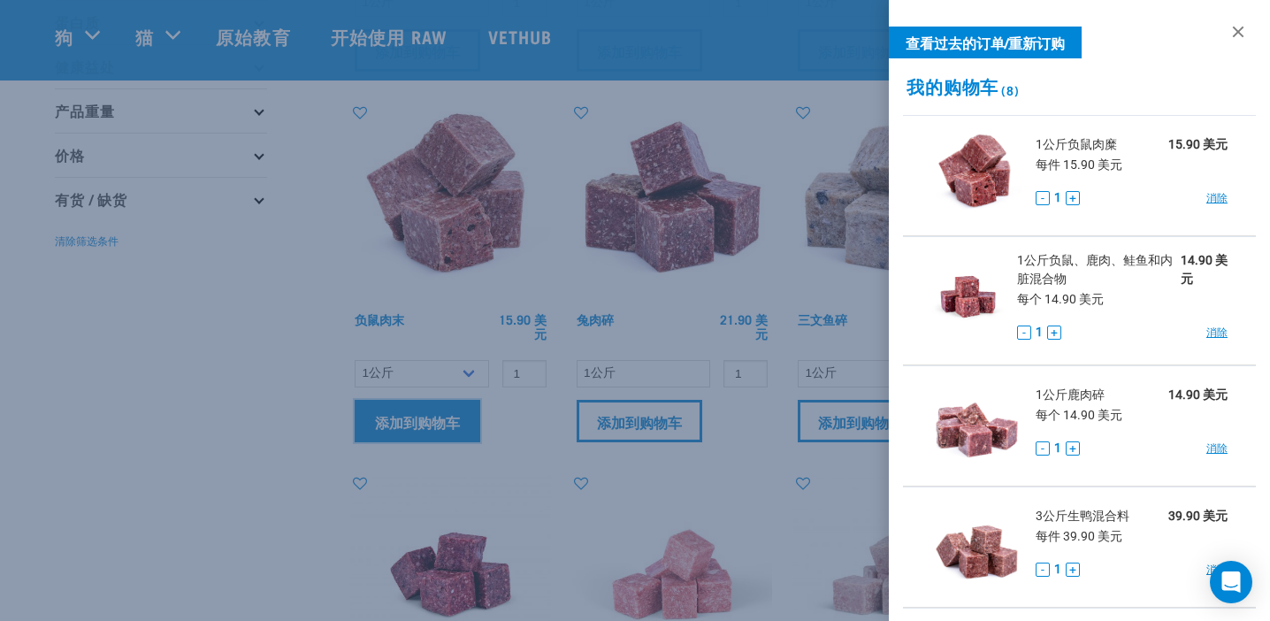  I want to click on font: (8), so click(1010, 89).